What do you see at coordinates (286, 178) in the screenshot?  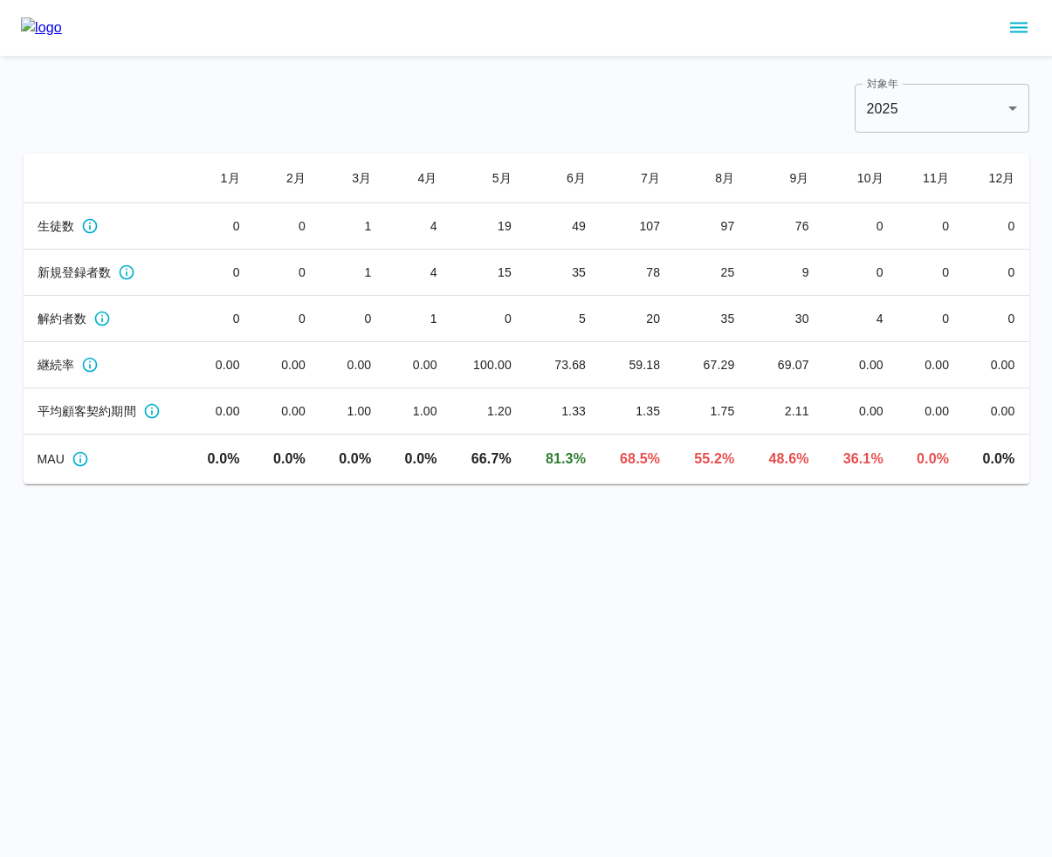 I see `th: 2 月` at bounding box center [286, 178].